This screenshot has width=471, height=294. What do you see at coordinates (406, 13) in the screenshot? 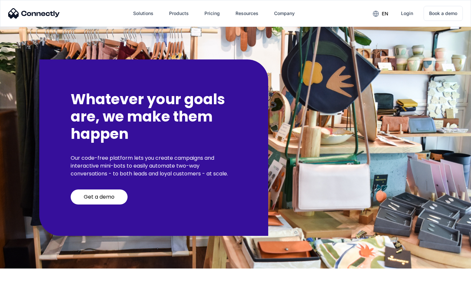
I see `a: Login` at bounding box center [406, 13].